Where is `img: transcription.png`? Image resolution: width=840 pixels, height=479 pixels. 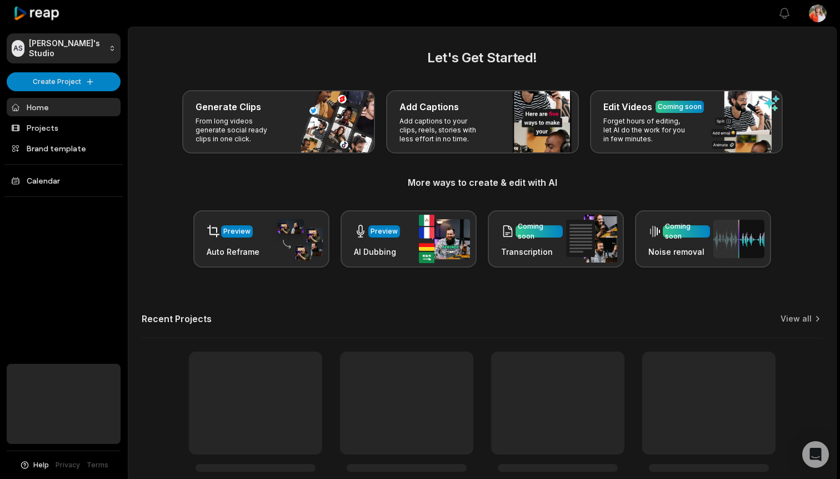 img: transcription.png is located at coordinates (592, 238).